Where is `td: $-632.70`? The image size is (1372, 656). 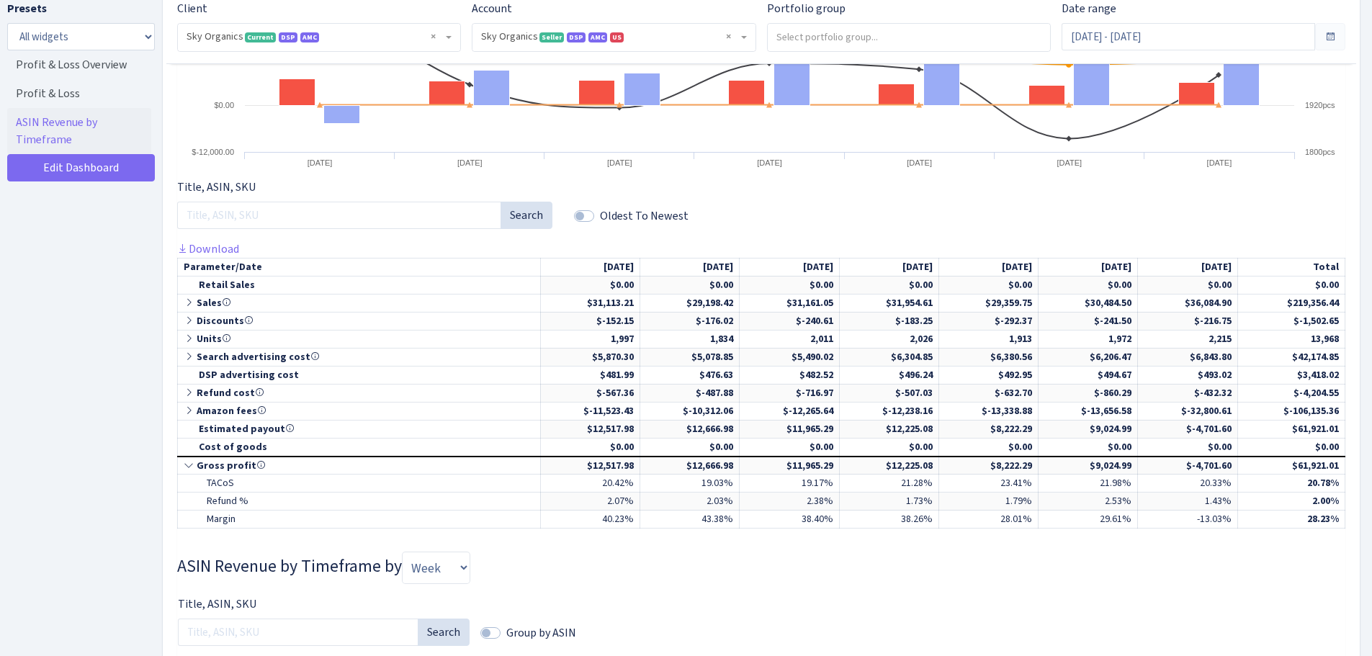
td: $-632.70 is located at coordinates (988, 393).